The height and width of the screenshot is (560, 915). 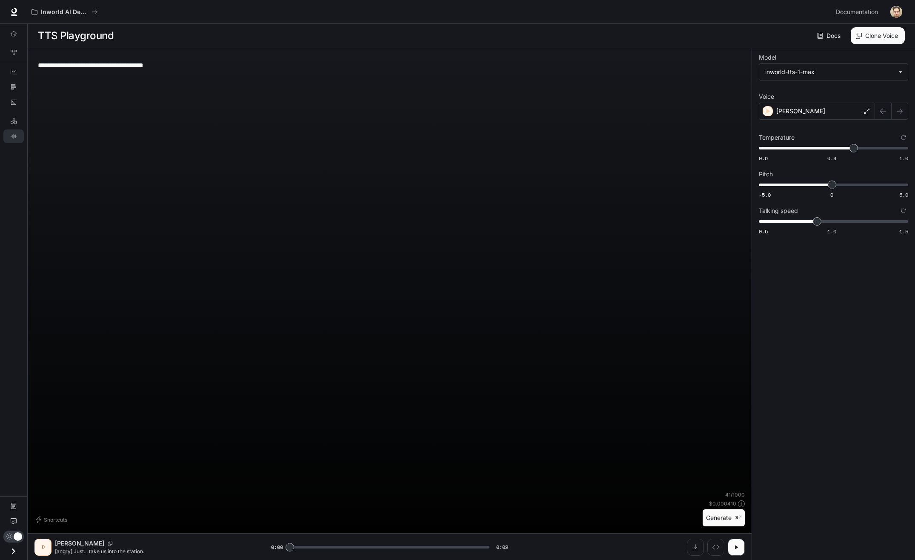 I want to click on span: 1.5, so click(x=903, y=231).